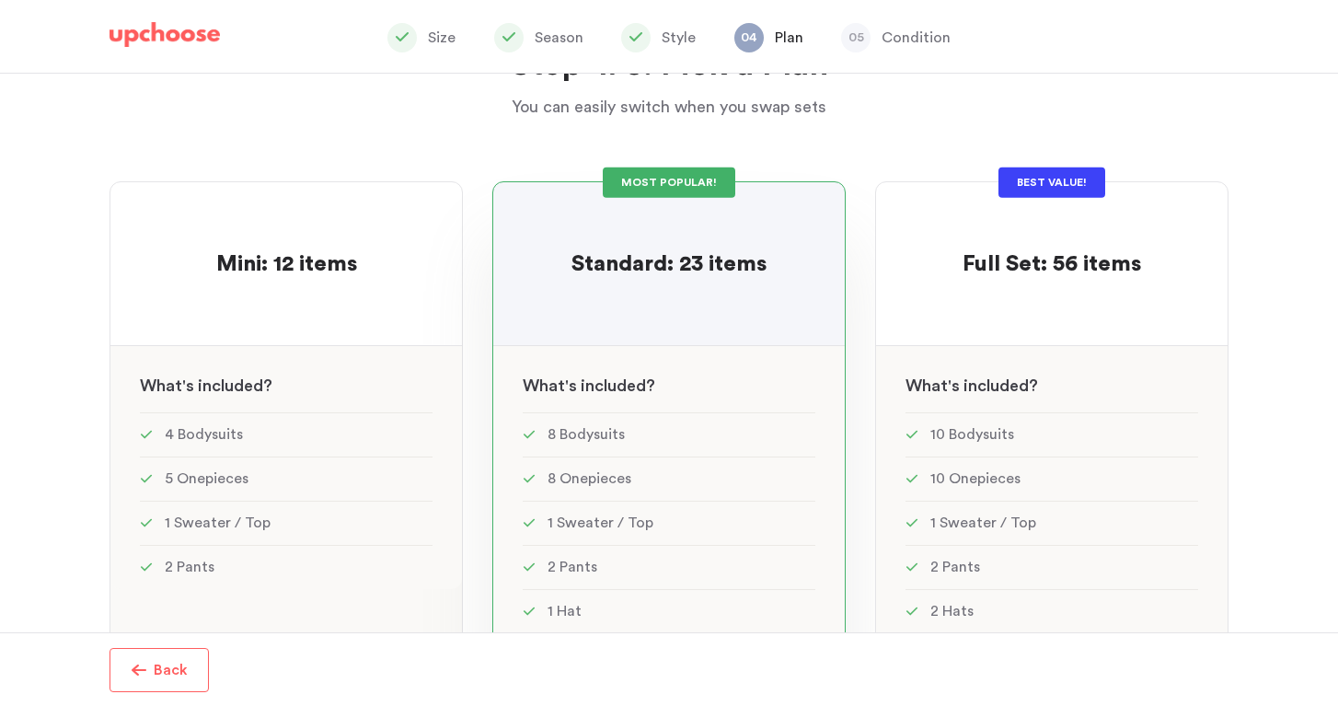 The height and width of the screenshot is (706, 1338). Describe the element at coordinates (916, 38) in the screenshot. I see `p: Condition` at that location.